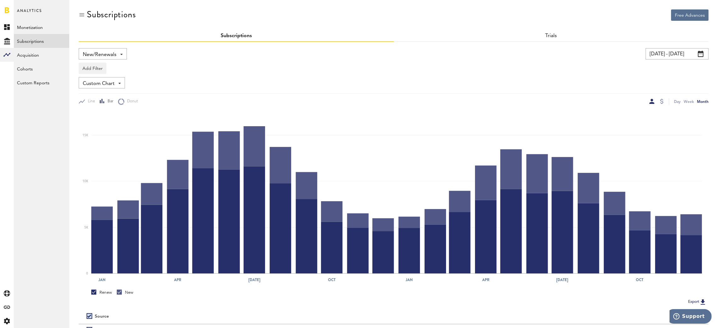  I want to click on span: Donut, so click(131, 101).